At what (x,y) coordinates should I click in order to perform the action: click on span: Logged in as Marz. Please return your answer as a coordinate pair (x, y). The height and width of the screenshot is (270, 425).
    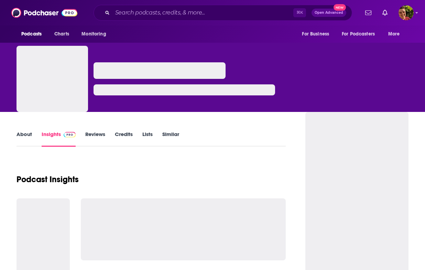
    Looking at the image, I should click on (406, 13).